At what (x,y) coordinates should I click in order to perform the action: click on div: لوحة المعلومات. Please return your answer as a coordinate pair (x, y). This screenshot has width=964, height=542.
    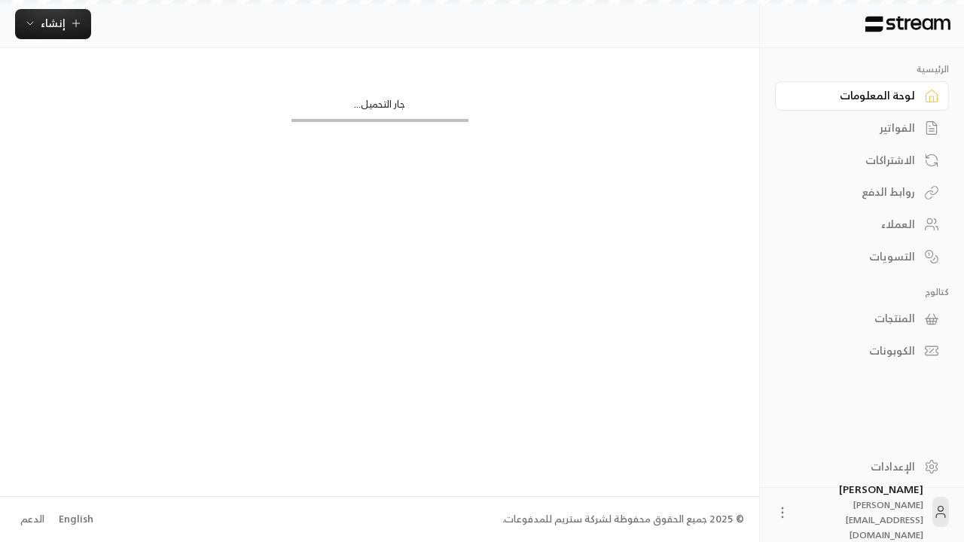
    Looking at the image, I should click on (854, 96).